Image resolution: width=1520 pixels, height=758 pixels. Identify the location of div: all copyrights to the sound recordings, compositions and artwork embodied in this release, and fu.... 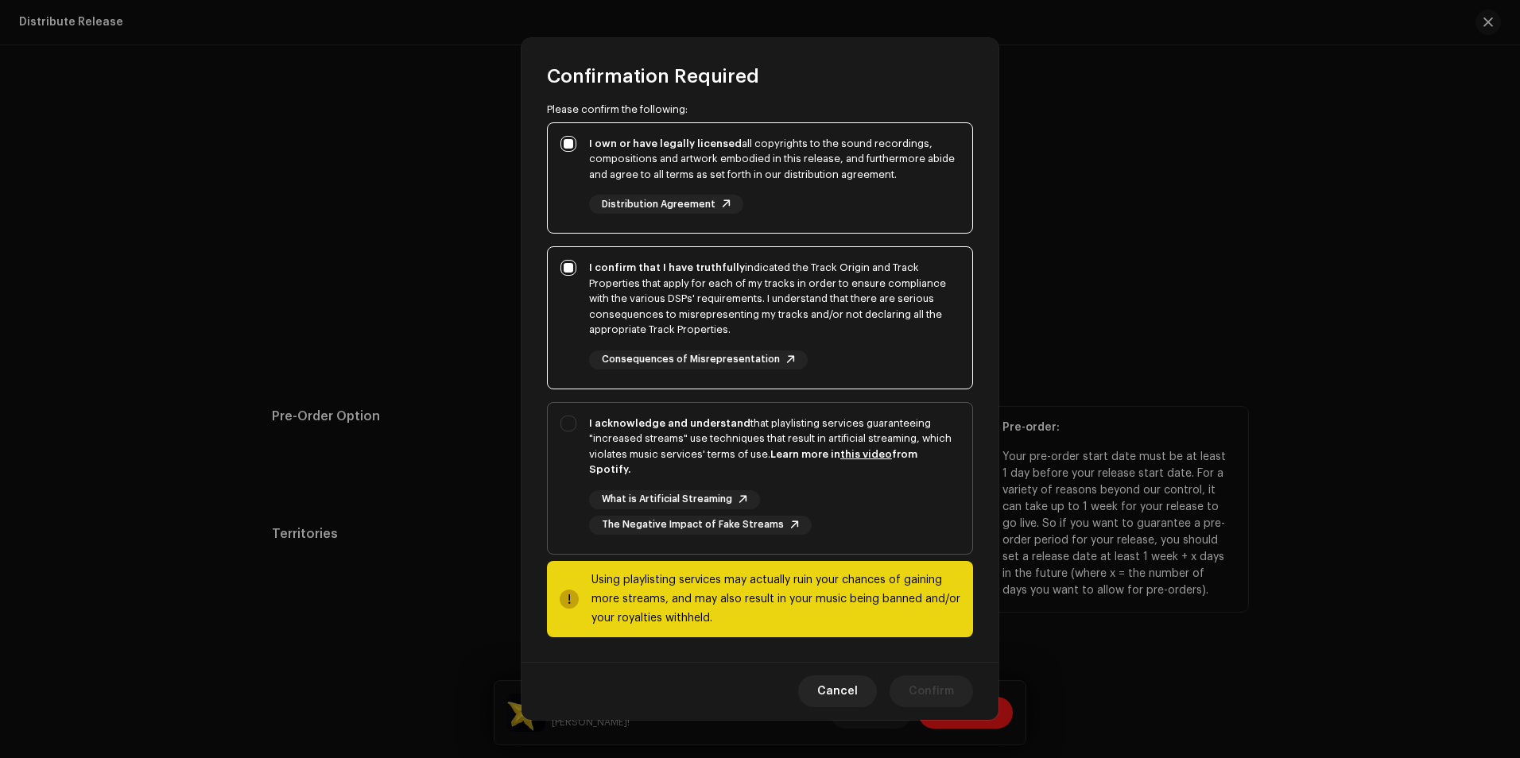
(774, 159).